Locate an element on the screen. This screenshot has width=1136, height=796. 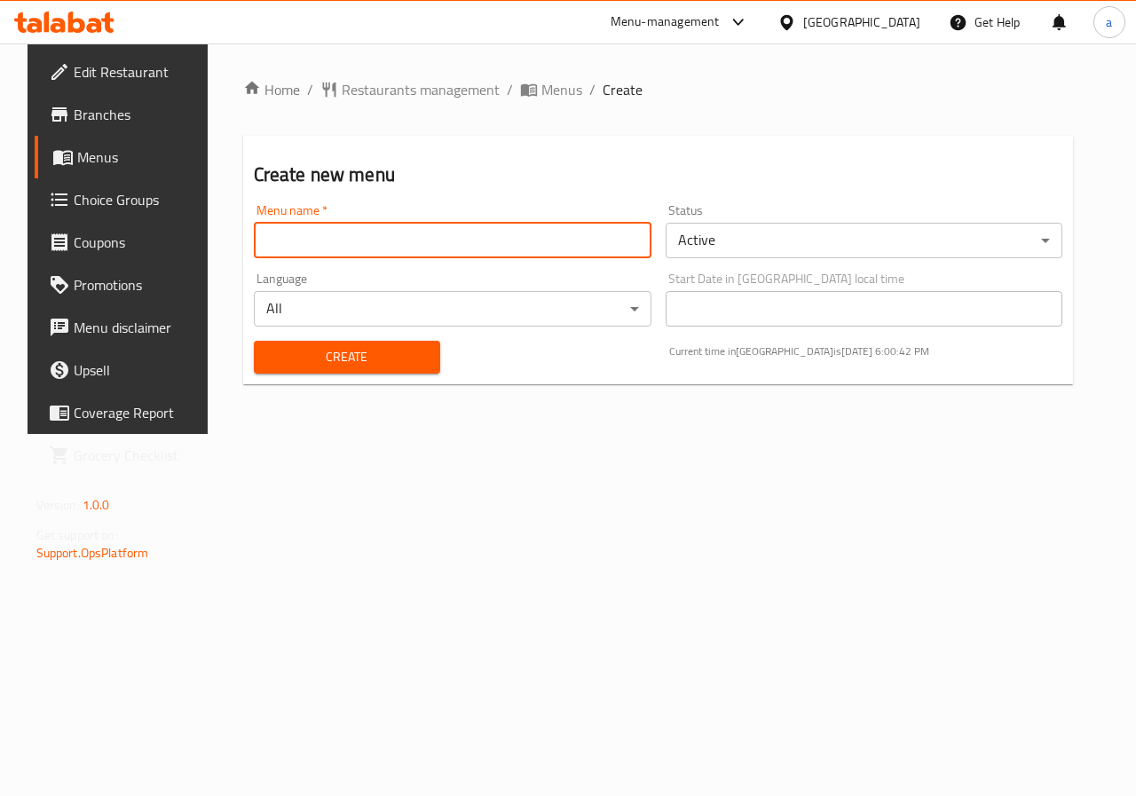
span: Coupons is located at coordinates (138, 242).